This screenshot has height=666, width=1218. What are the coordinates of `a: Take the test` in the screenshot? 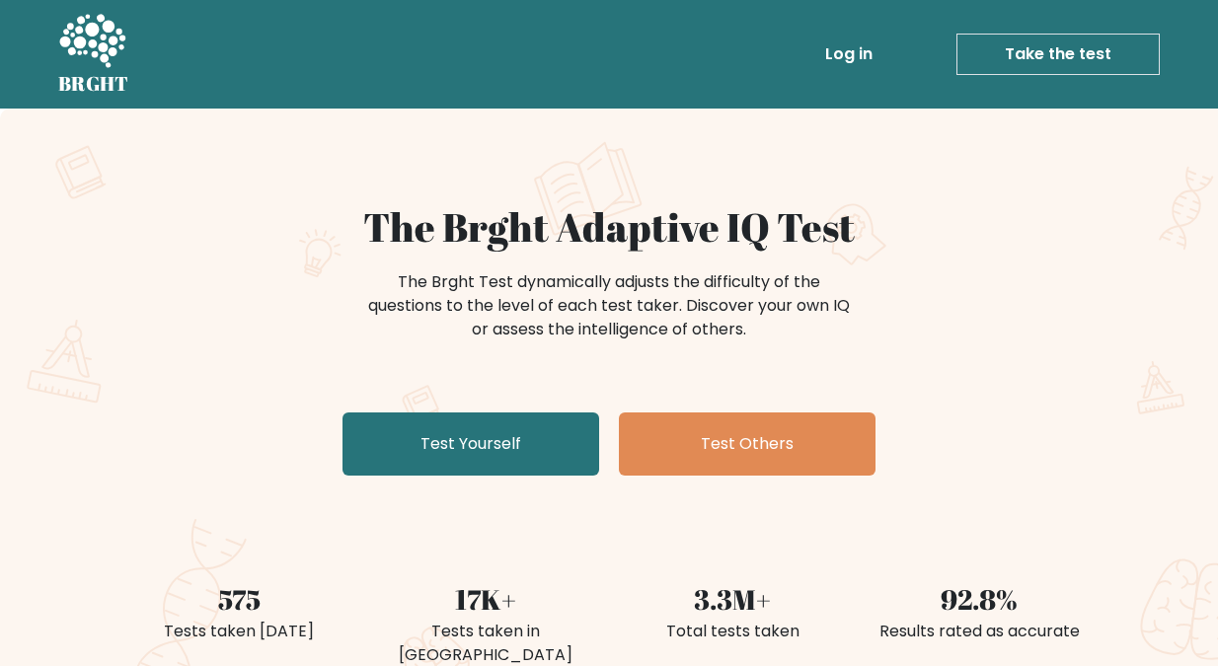 It's located at (1058, 54).